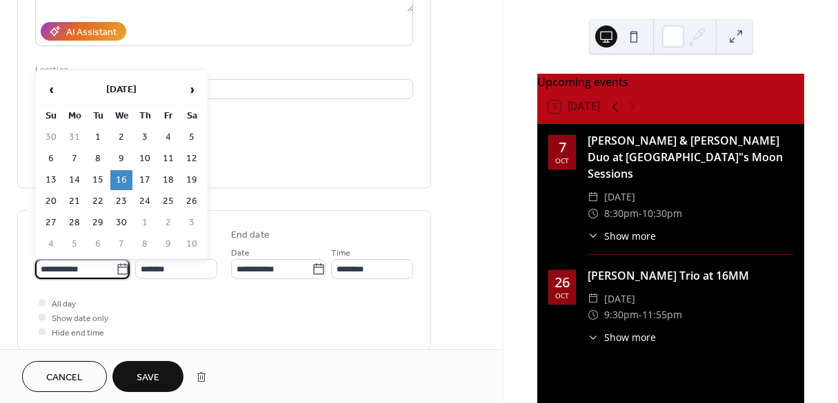 This screenshot has width=838, height=403. What do you see at coordinates (562, 148) in the screenshot?
I see `div: 7` at bounding box center [562, 148].